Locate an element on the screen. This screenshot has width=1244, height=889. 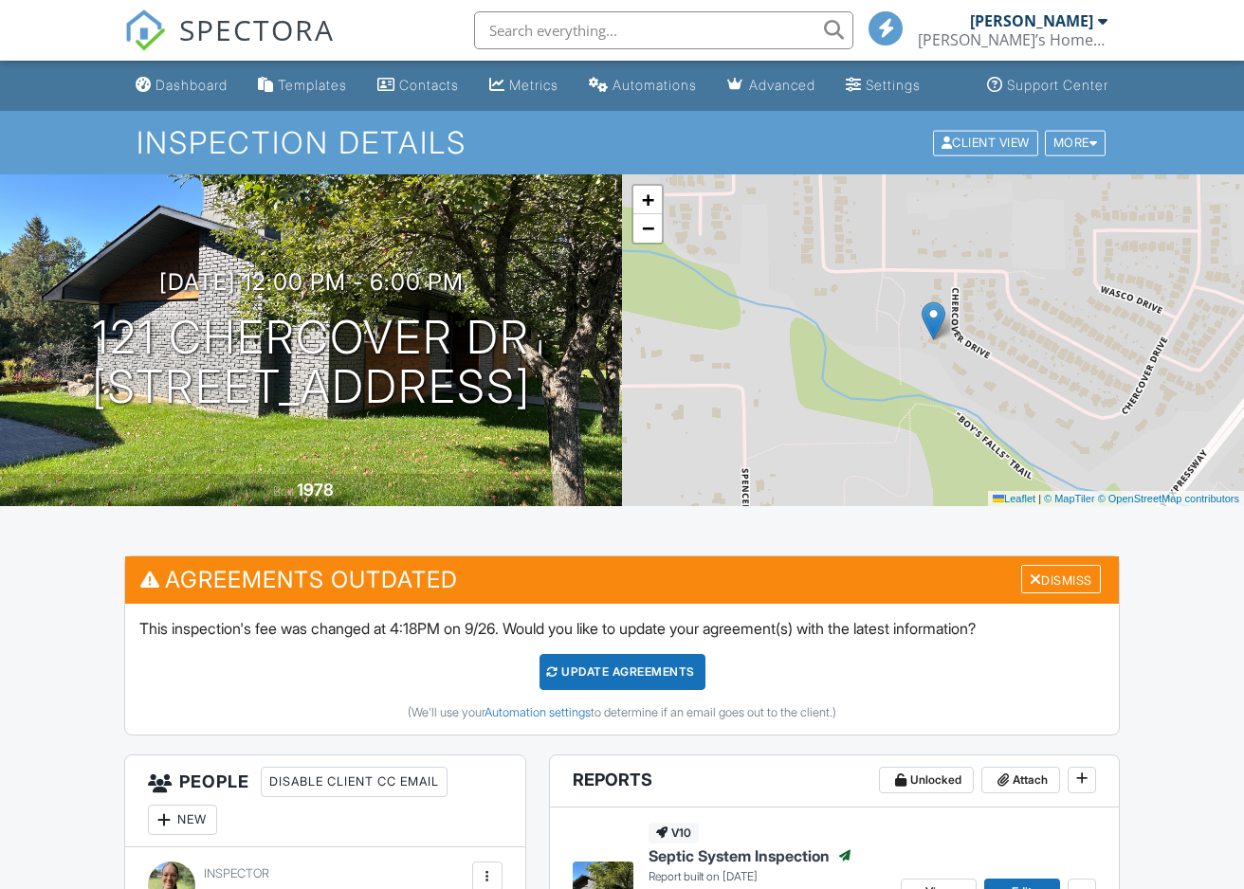
a: Support Center is located at coordinates (1048, 85).